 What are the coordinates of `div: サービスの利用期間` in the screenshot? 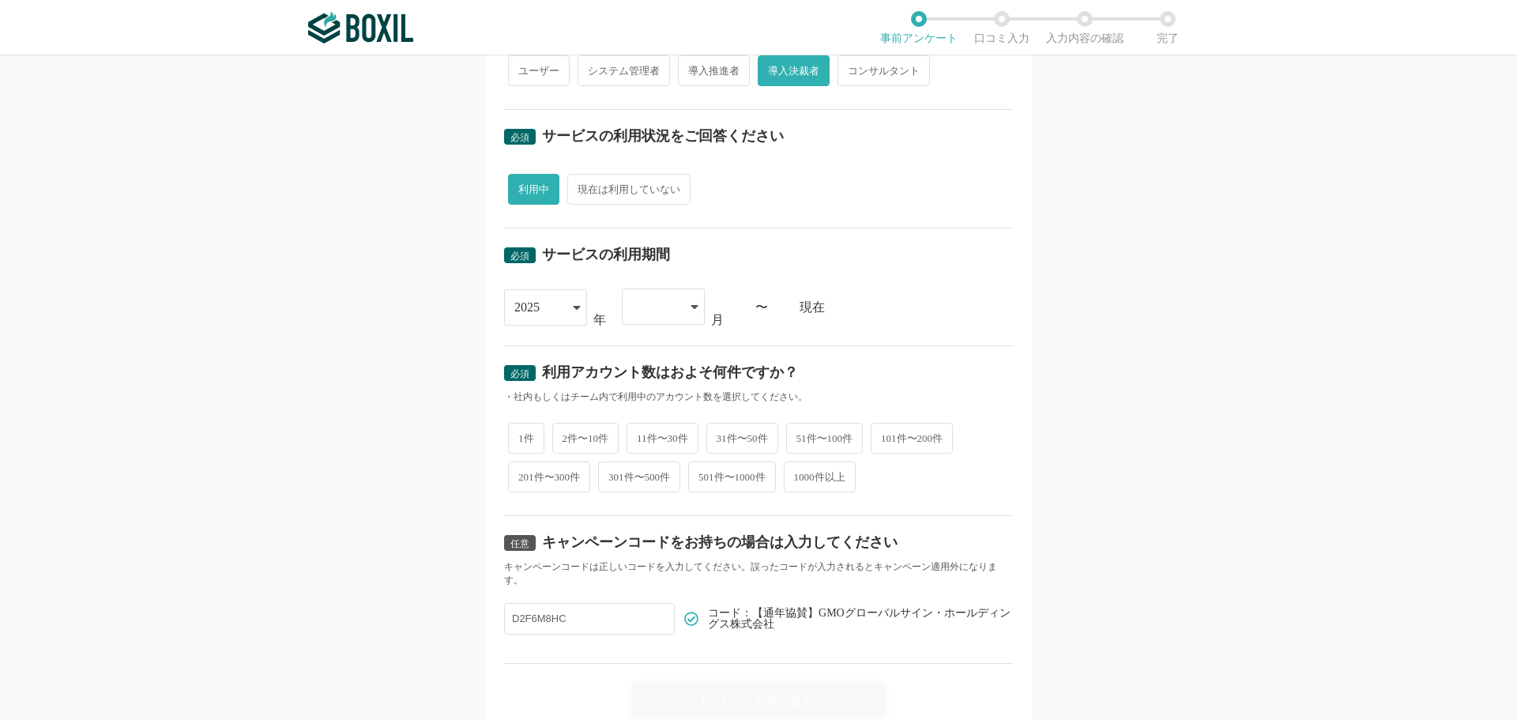 It's located at (606, 254).